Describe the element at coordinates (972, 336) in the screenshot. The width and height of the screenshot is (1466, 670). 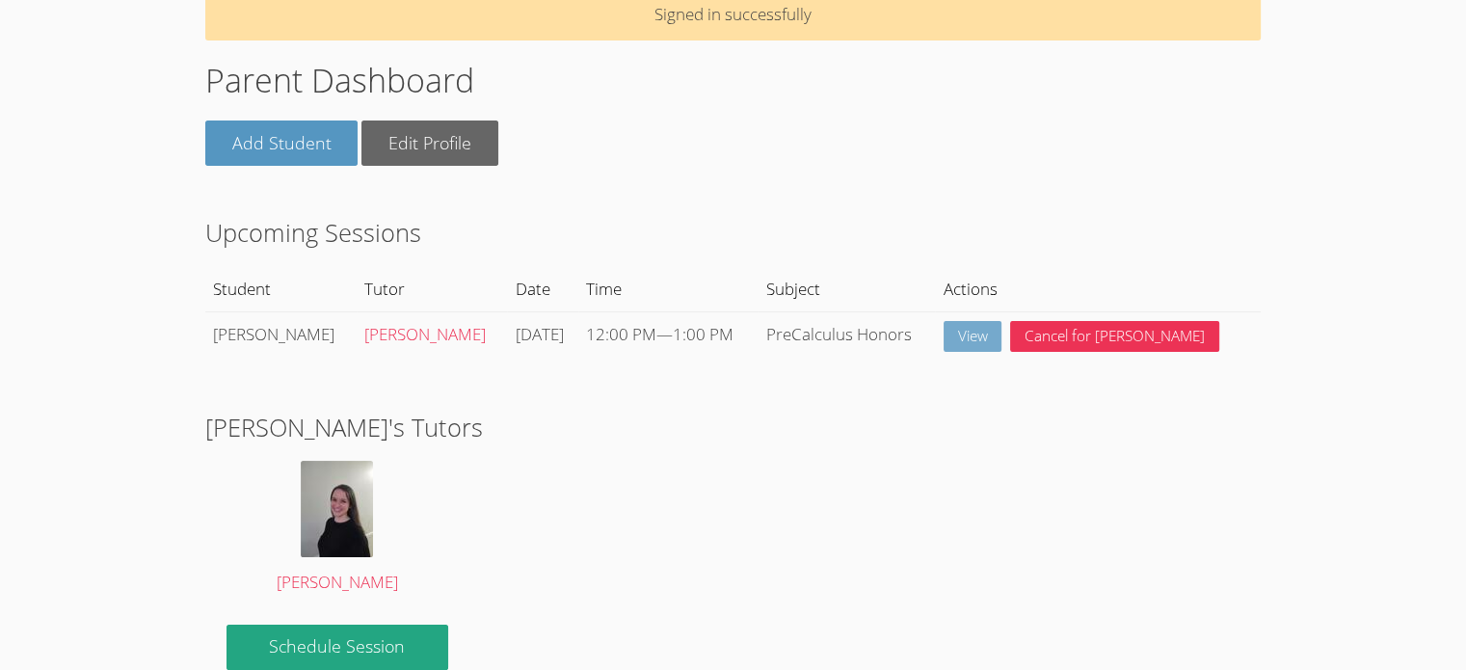
I see `a: View` at that location.